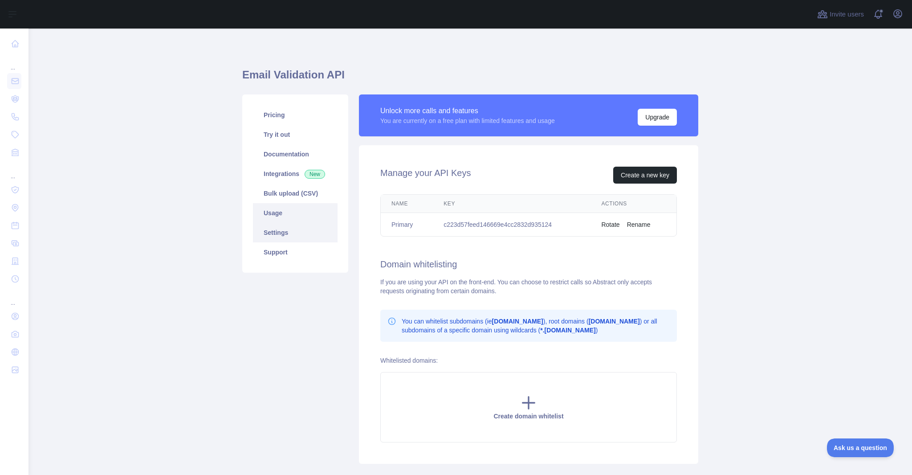 This screenshot has width=912, height=475. What do you see at coordinates (425, 175) in the screenshot?
I see `h2: Manage your API Keys` at bounding box center [425, 175].